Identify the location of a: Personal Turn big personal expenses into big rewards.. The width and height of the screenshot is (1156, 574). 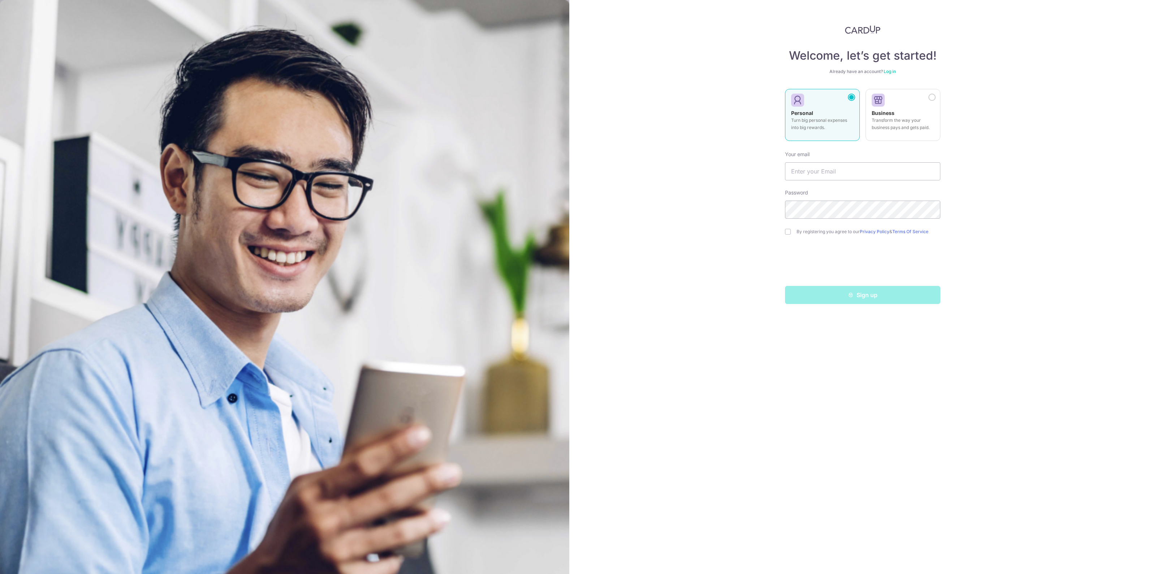
(822, 117).